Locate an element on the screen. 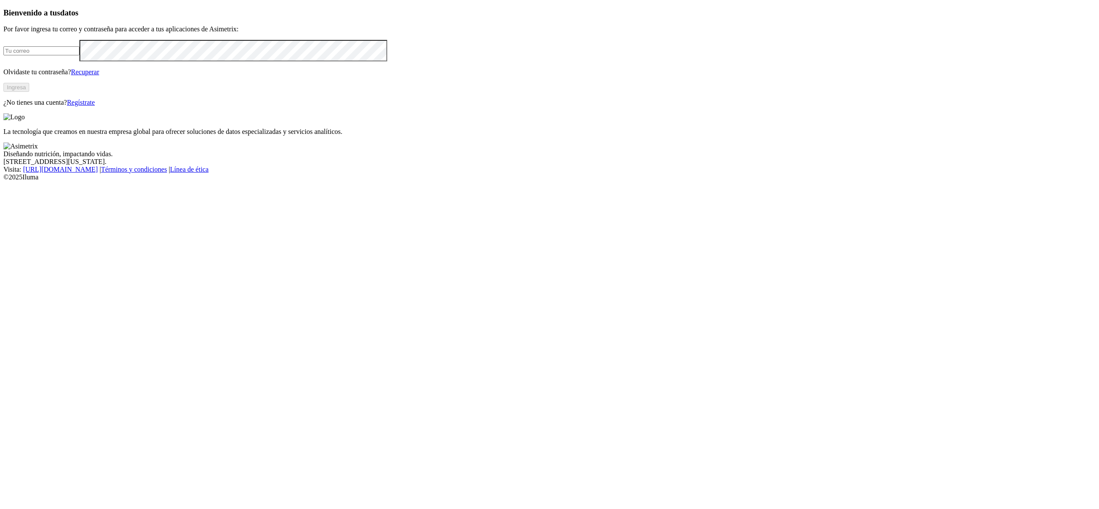 This screenshot has width=1099, height=509. a: Recuperar is located at coordinates (85, 72).